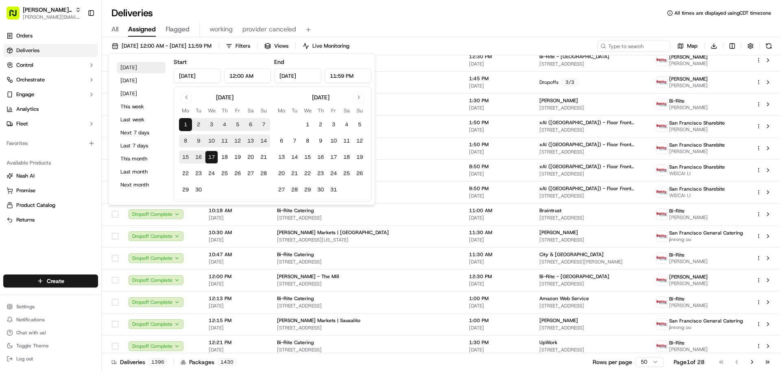 The image size is (781, 371). I want to click on button: Log out, so click(50, 358).